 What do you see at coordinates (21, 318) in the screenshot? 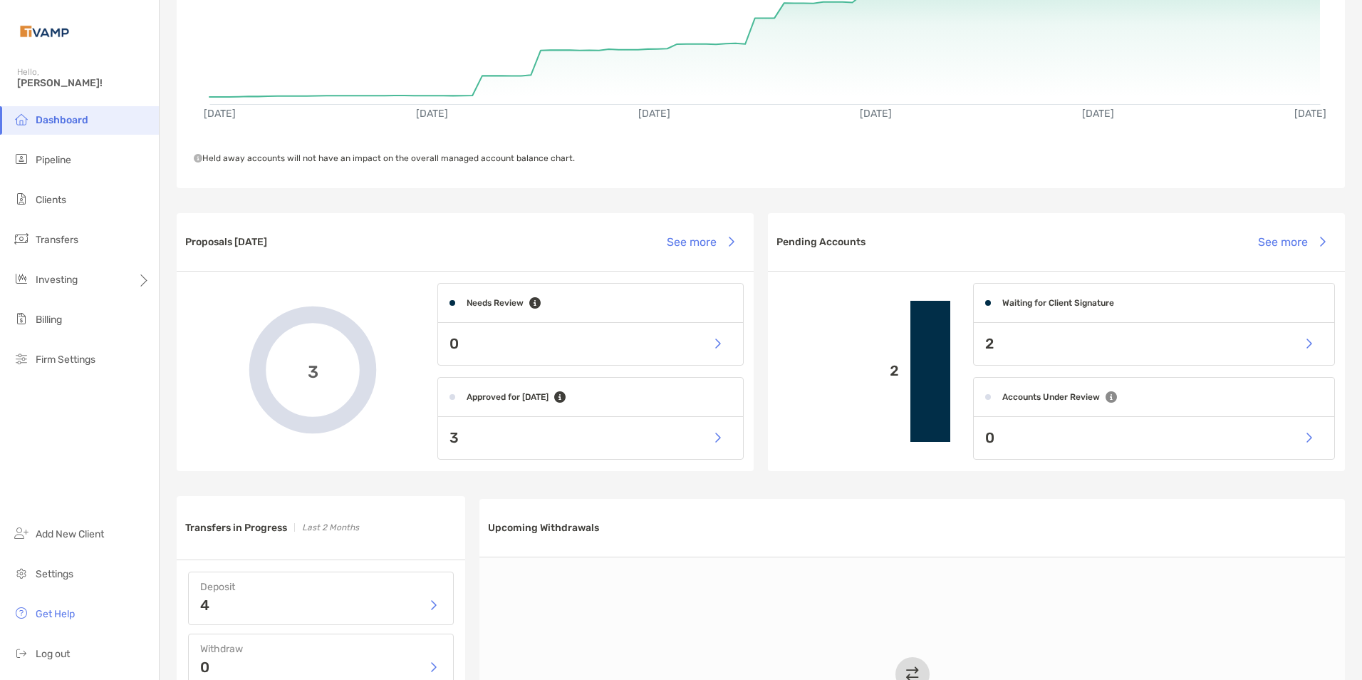
I see `img: billing icon` at bounding box center [21, 318].